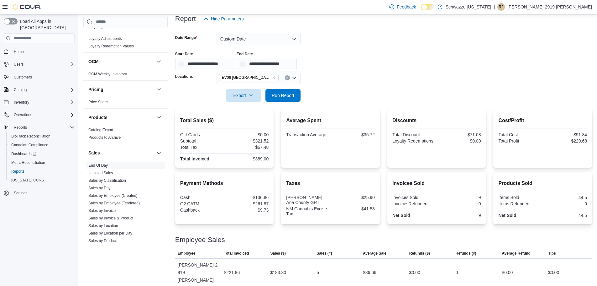 The image size is (597, 286). I want to click on button: Inventory, so click(21, 102).